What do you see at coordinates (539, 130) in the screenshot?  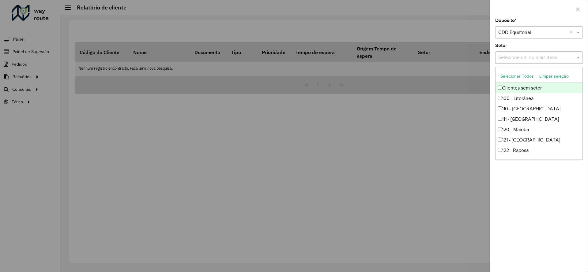 I see `div: 120 - Maioba` at bounding box center [539, 130].